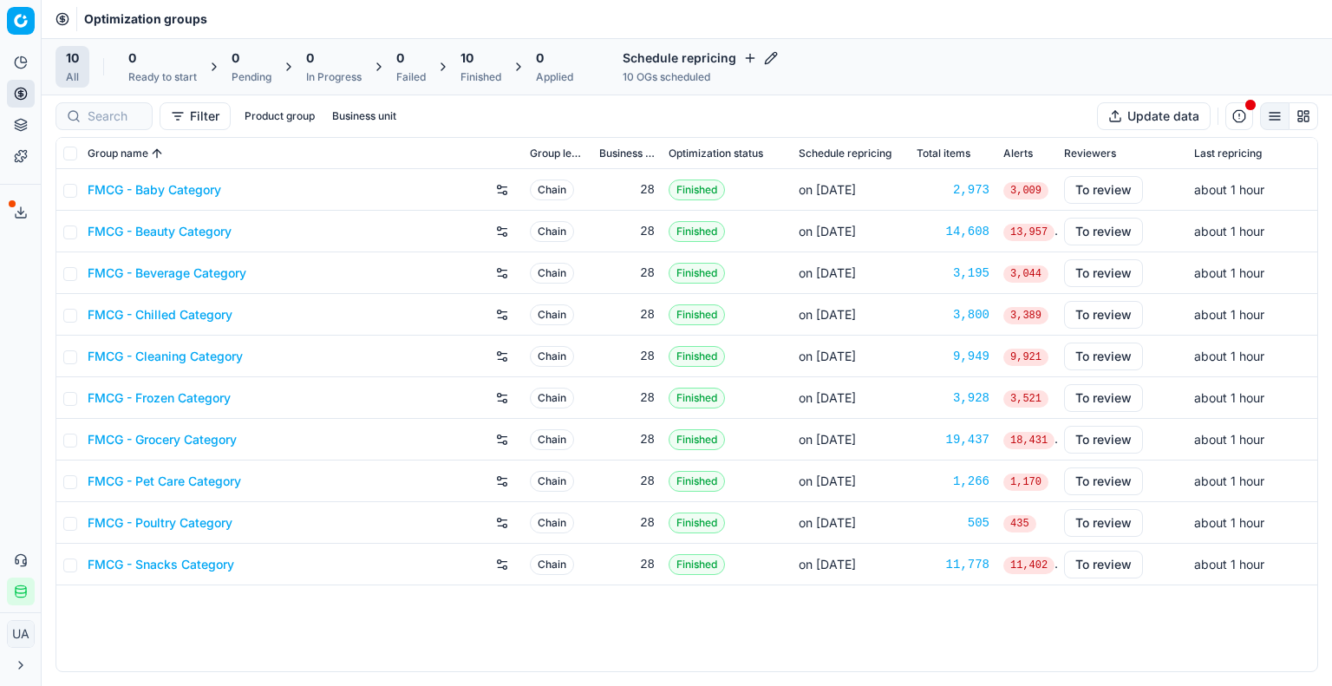 Image resolution: width=1332 pixels, height=686 pixels. What do you see at coordinates (364, 116) in the screenshot?
I see `button: Business unit` at bounding box center [364, 116].